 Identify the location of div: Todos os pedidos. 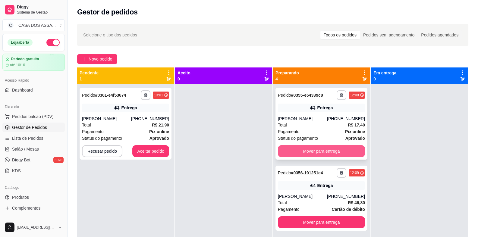
(340, 35).